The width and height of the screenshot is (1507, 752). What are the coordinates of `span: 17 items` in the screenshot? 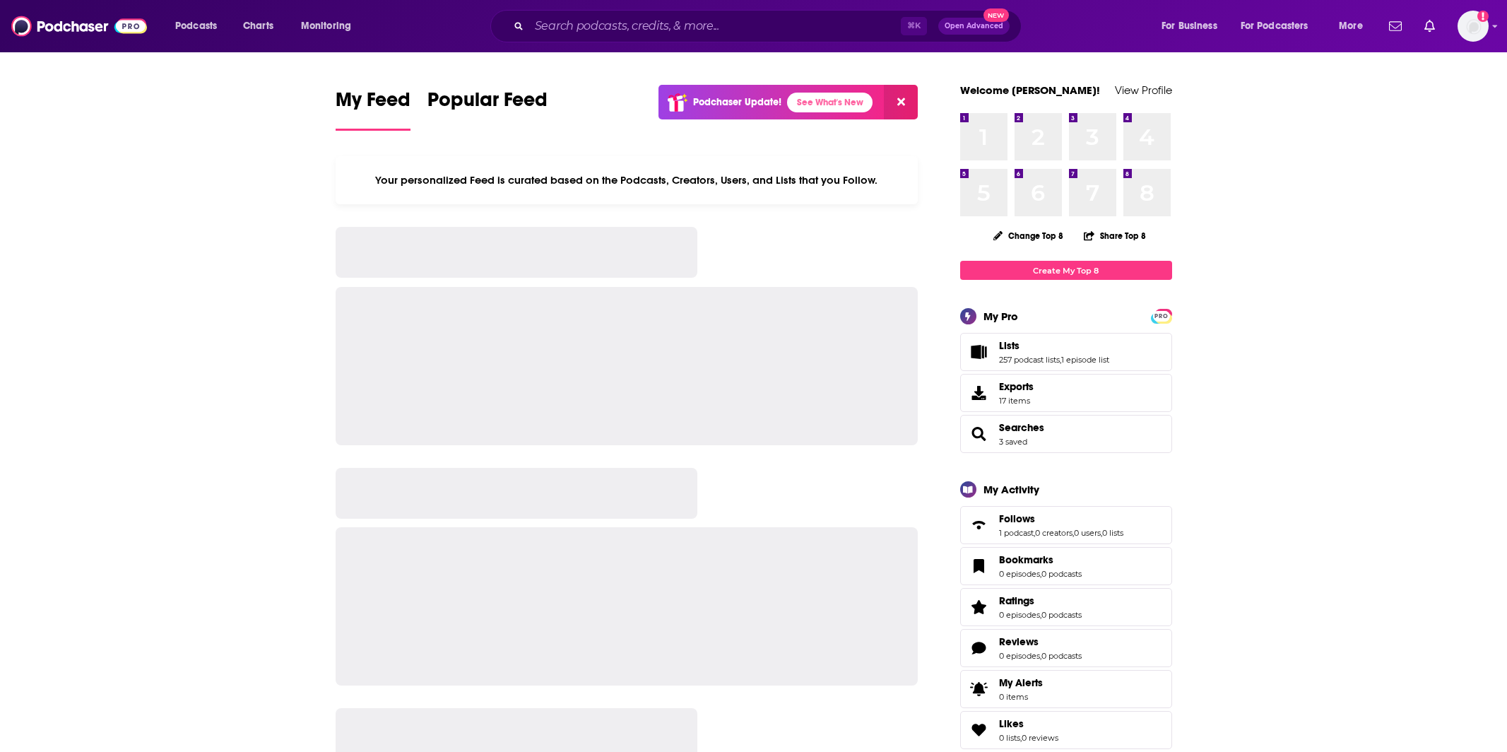 It's located at (1016, 401).